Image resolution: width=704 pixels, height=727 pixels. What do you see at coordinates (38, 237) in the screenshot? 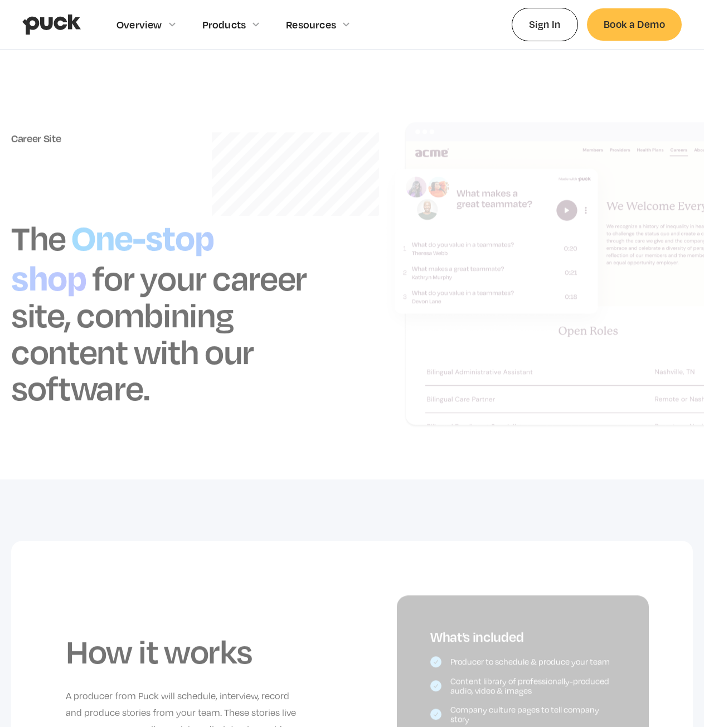
I see `h1: The` at bounding box center [38, 237].